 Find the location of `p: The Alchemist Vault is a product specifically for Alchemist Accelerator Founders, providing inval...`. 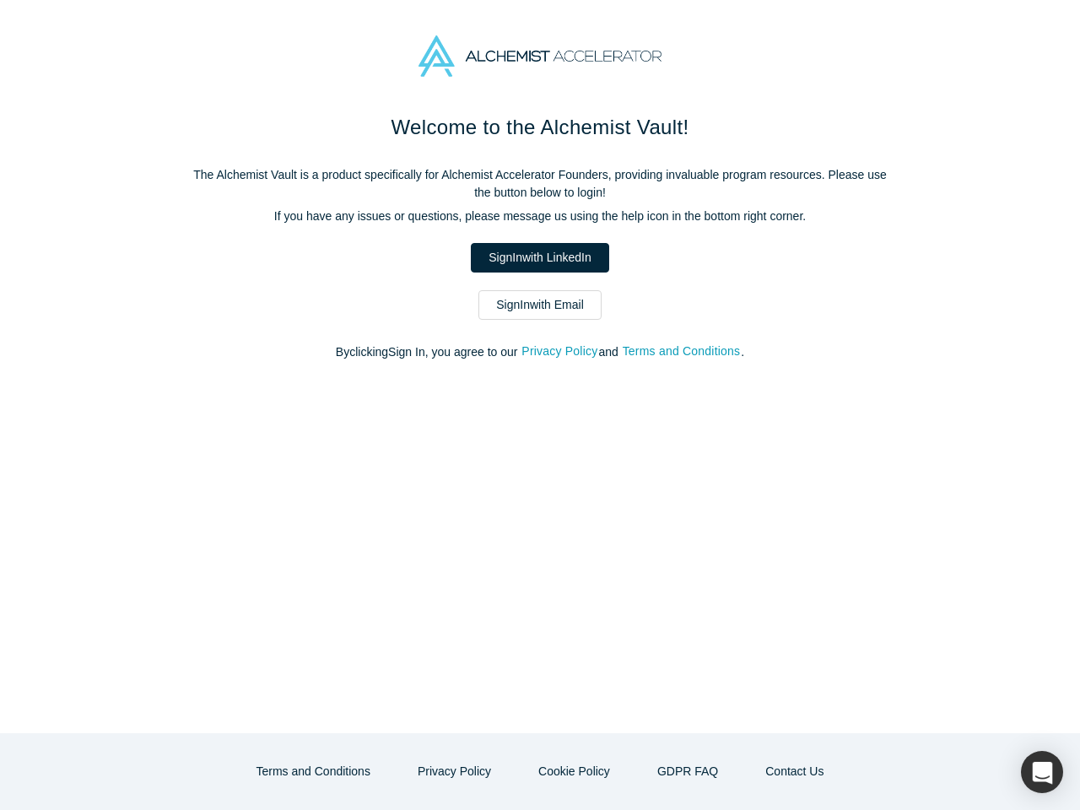

p: The Alchemist Vault is a product specifically for Alchemist Accelerator Founders, providing inval... is located at coordinates (540, 184).